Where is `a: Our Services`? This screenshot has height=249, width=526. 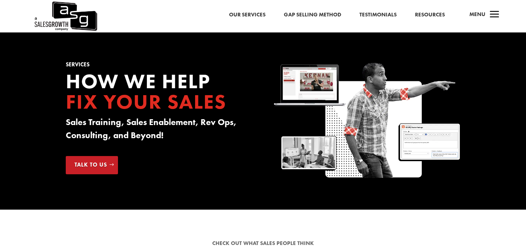
a: Our Services is located at coordinates (247, 15).